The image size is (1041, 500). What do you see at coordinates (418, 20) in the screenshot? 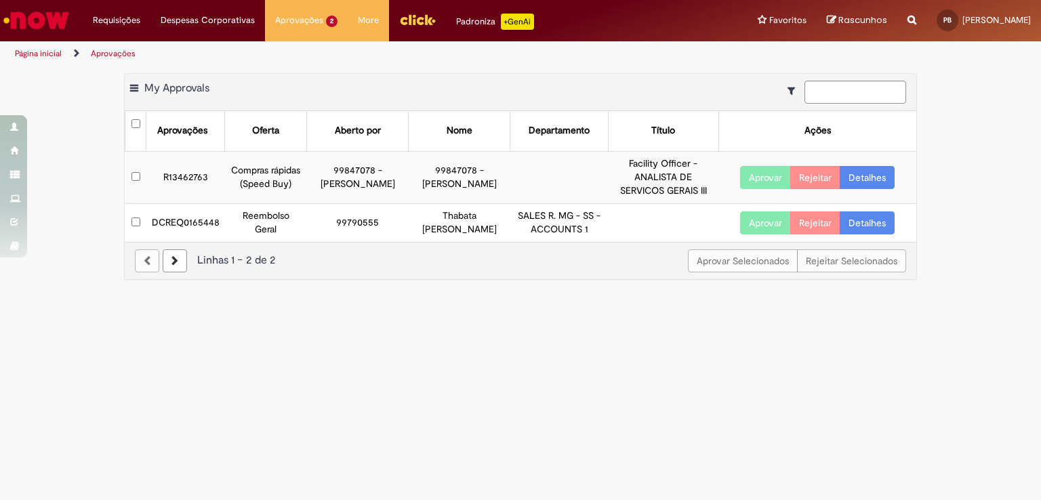
I see `img: click_logo_yellow_360x200.png` at bounding box center [418, 20].